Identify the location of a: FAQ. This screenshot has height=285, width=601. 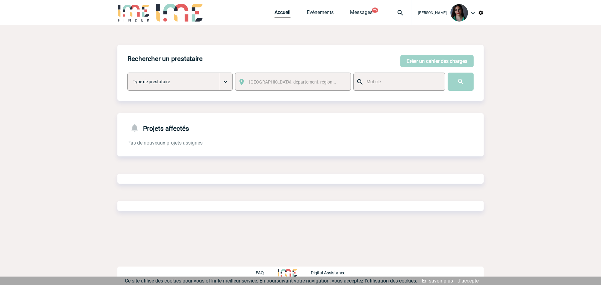
(267, 272).